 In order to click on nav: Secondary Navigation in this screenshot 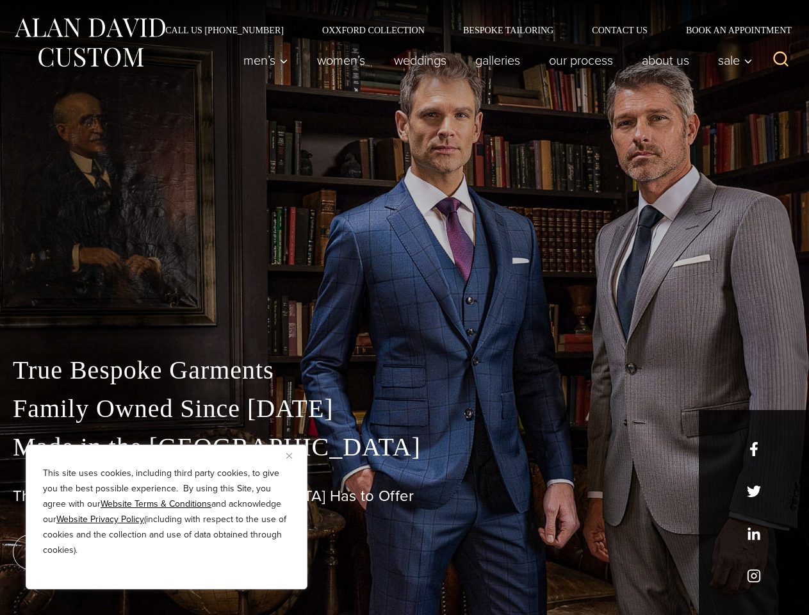, I will do `click(471, 30)`.